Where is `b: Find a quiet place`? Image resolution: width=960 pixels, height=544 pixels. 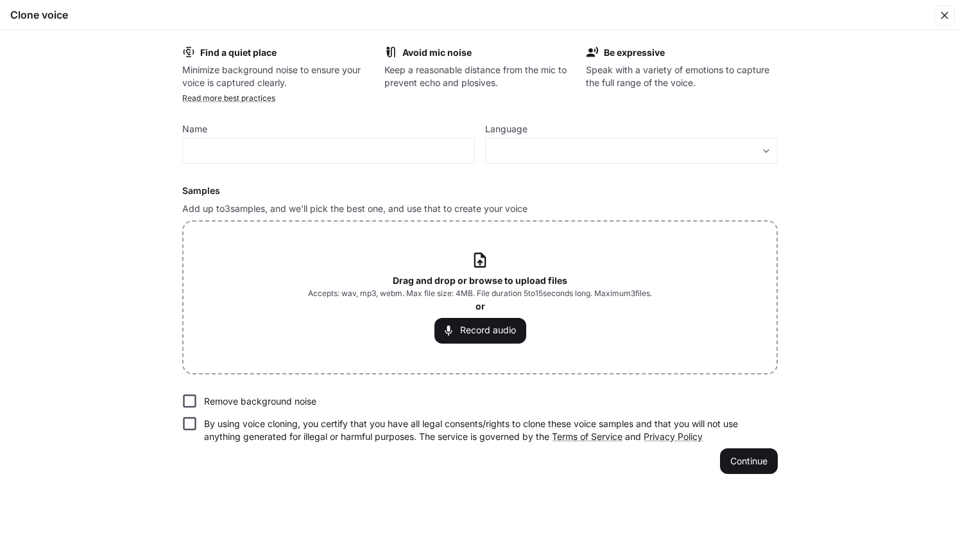
b: Find a quiet place is located at coordinates (238, 52).